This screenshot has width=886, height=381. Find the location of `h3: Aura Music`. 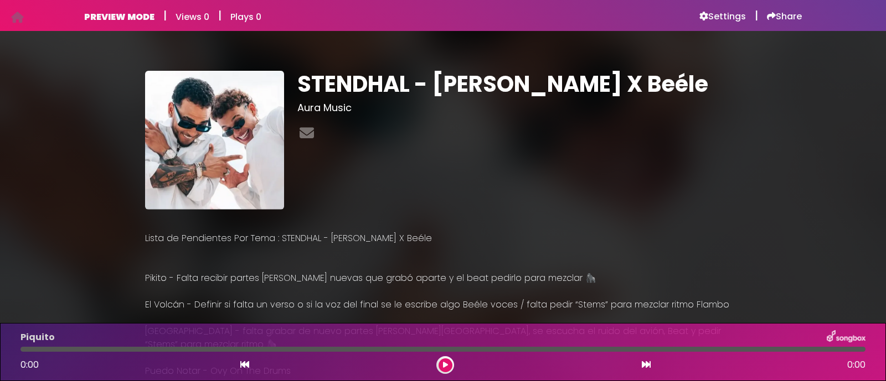

h3: Aura Music is located at coordinates (519, 108).